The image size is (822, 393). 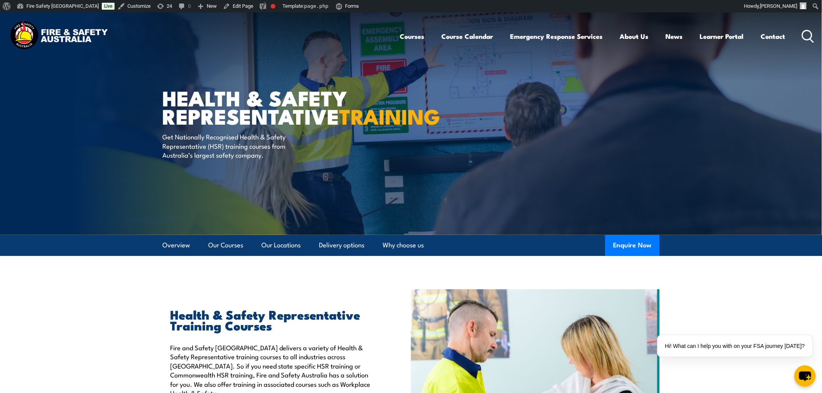 What do you see at coordinates (674, 36) in the screenshot?
I see `a: News` at bounding box center [674, 36].